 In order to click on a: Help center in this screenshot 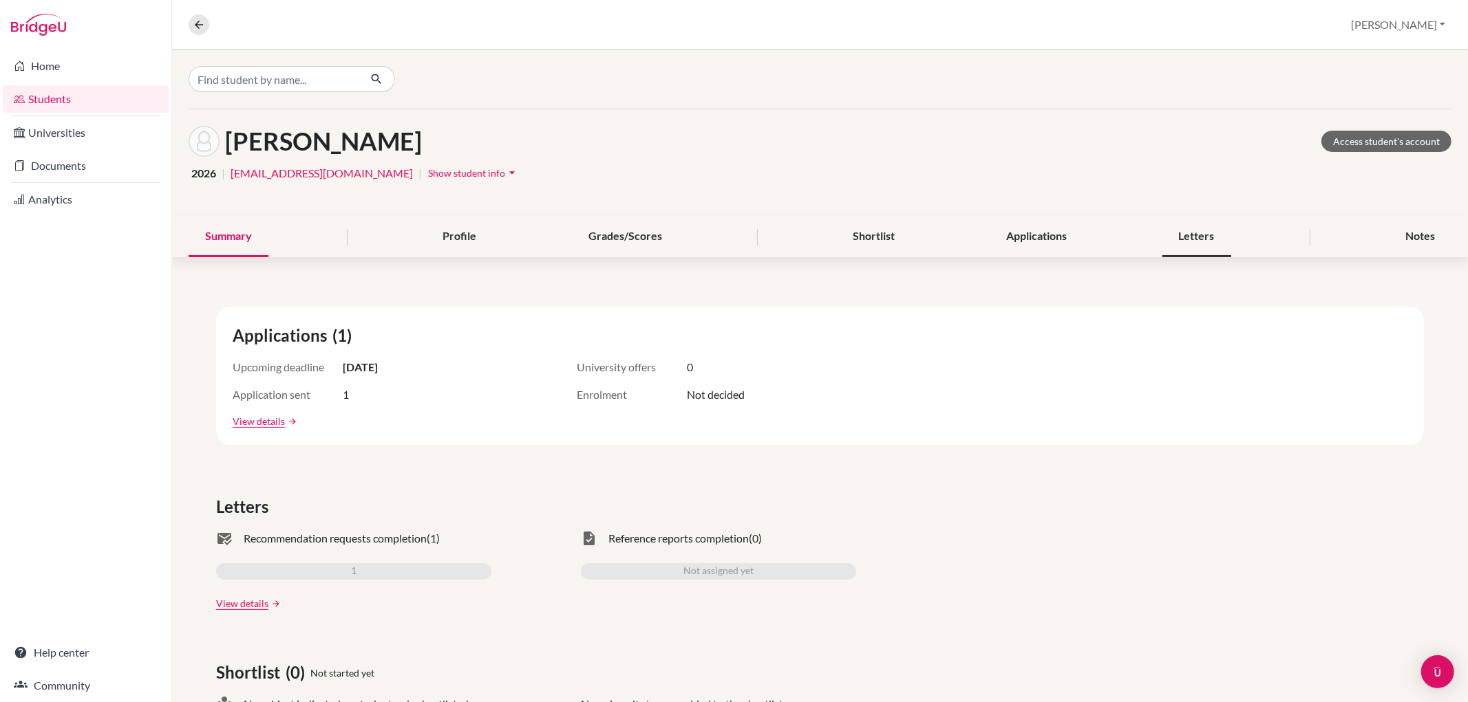, I will do `click(85, 653)`.